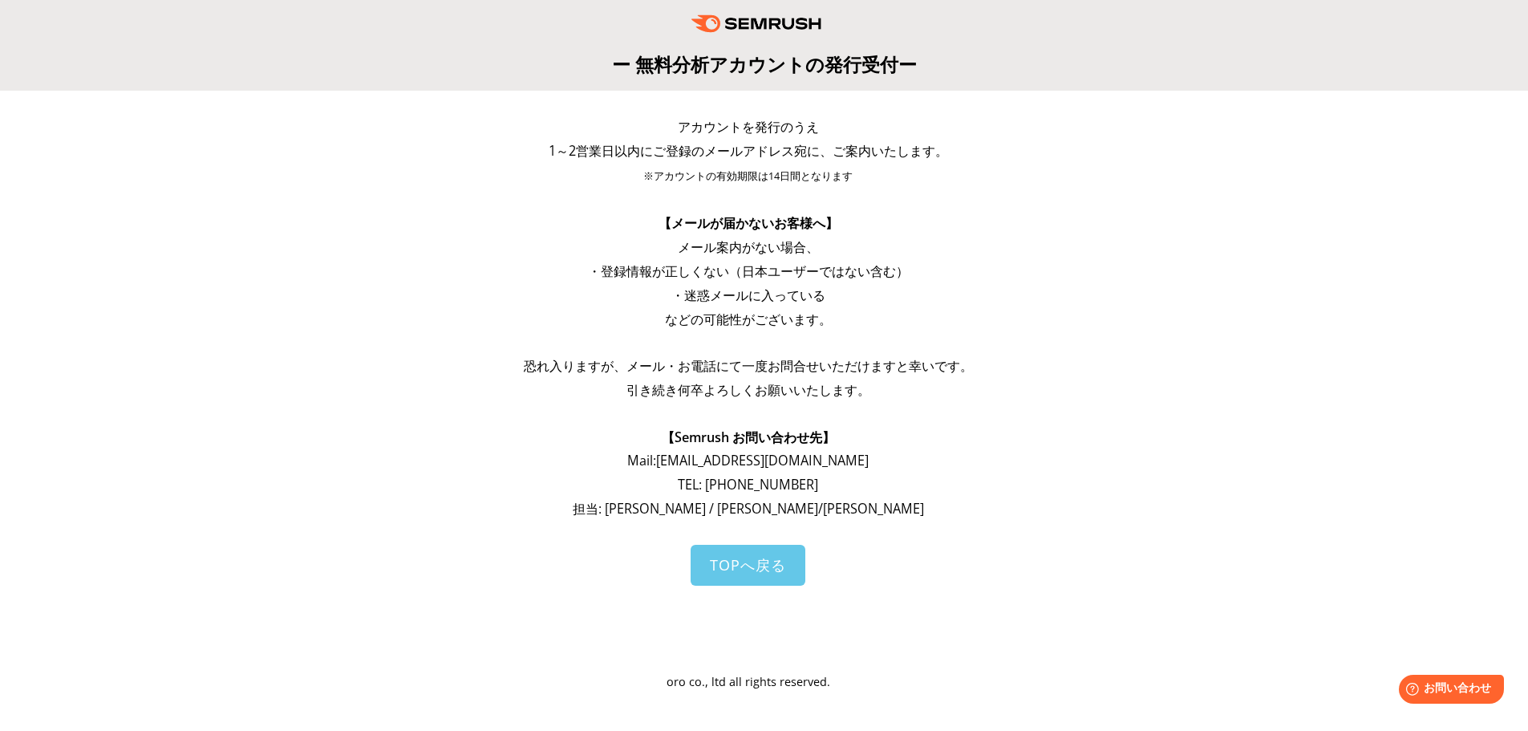 The width and height of the screenshot is (1528, 731). Describe the element at coordinates (748, 151) in the screenshot. I see `span: 1～2営業日以内にご登録のメールアドレス宛に、ご案内いたします。` at that location.